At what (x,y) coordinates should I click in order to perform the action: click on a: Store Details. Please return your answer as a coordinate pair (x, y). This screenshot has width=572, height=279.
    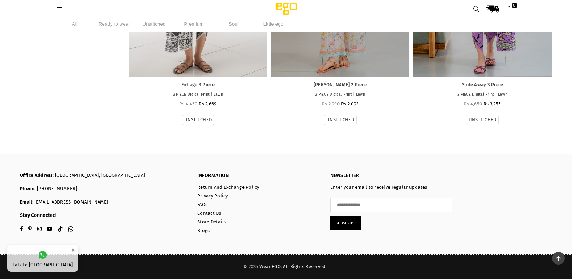
    Looking at the image, I should click on (211, 222).